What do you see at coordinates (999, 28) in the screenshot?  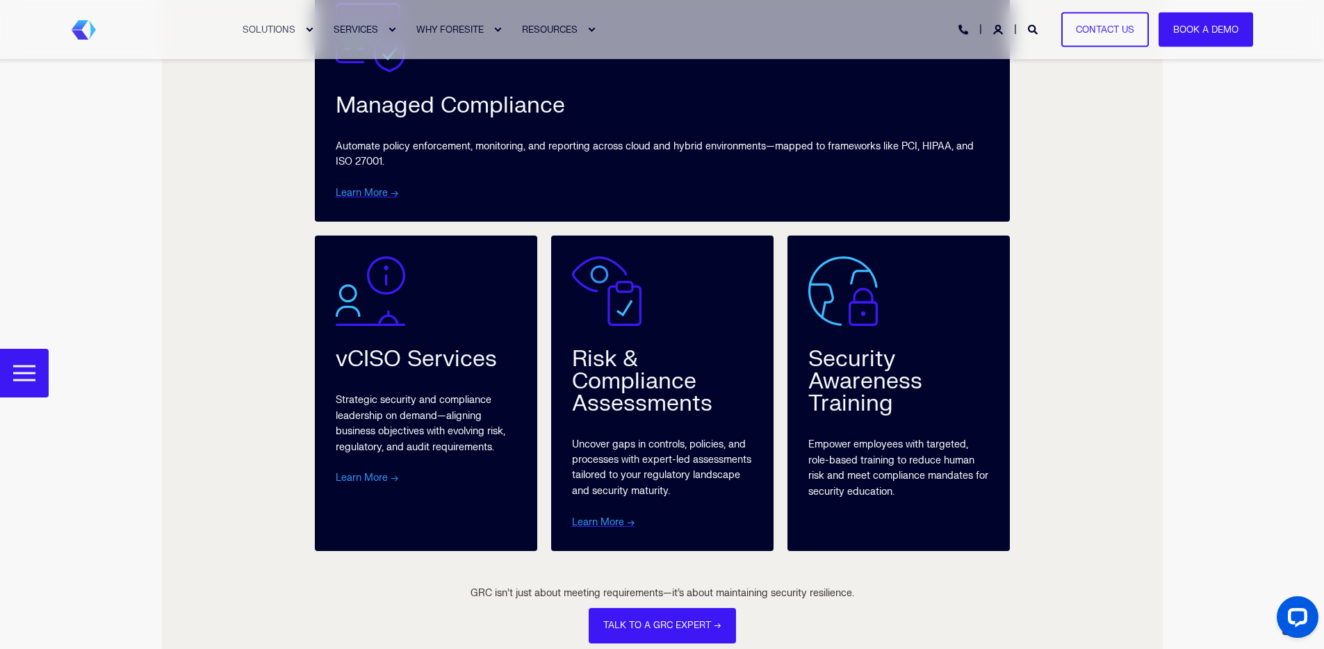 I see `a: Login` at bounding box center [999, 28].